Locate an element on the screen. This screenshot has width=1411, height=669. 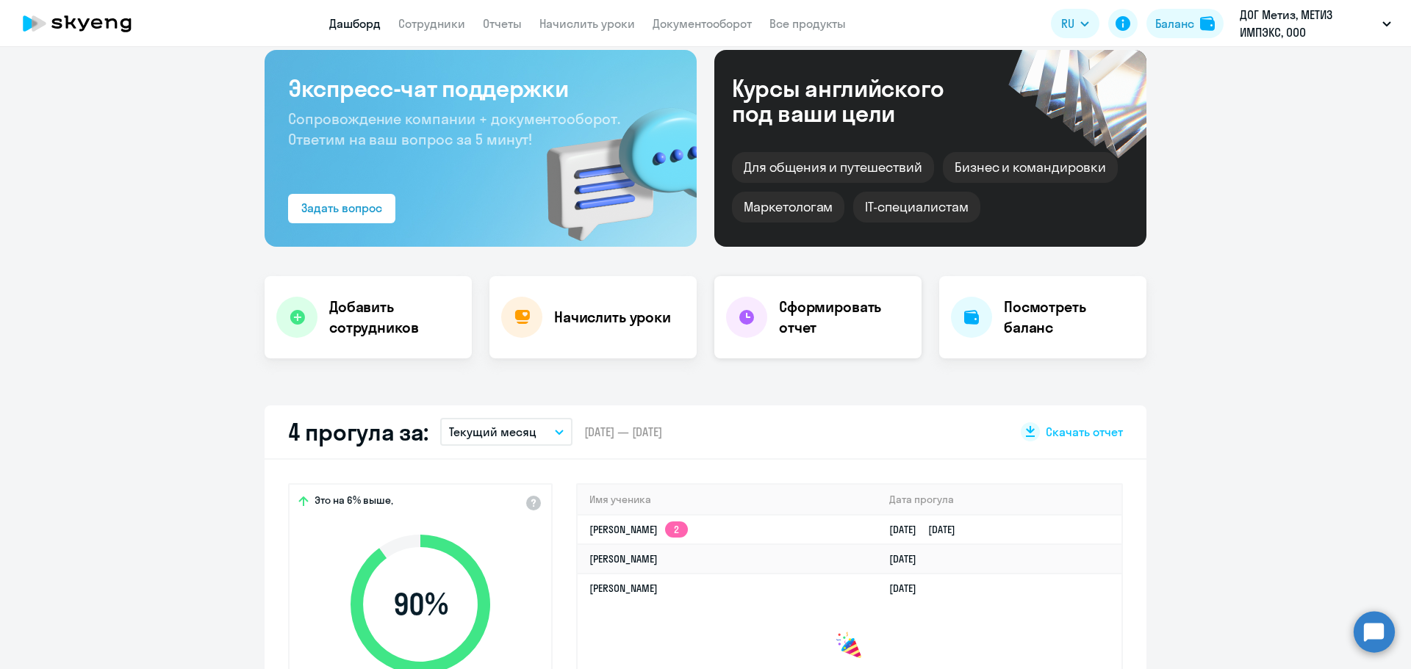
div: Для общения и путешествий is located at coordinates (832, 168).